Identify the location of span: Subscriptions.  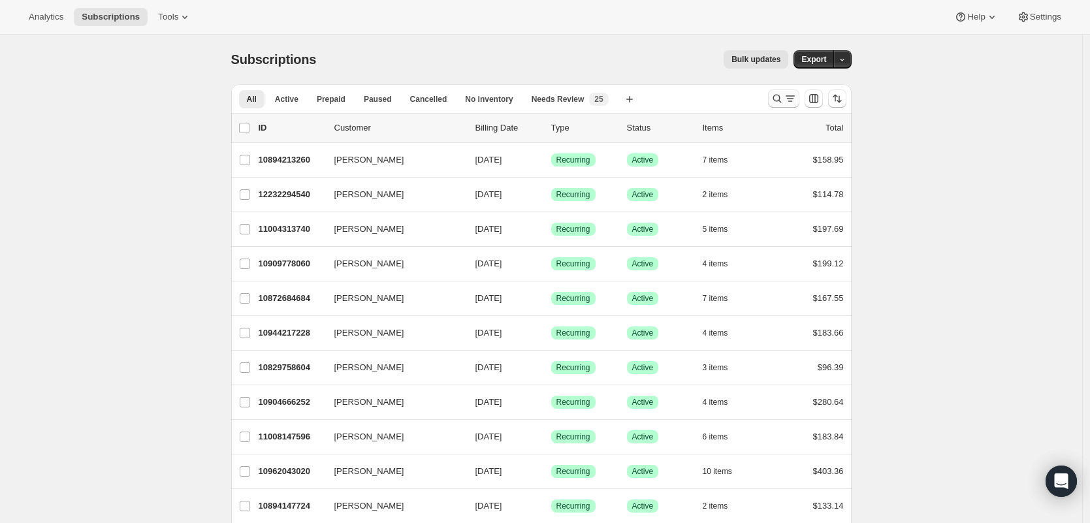
(110, 17).